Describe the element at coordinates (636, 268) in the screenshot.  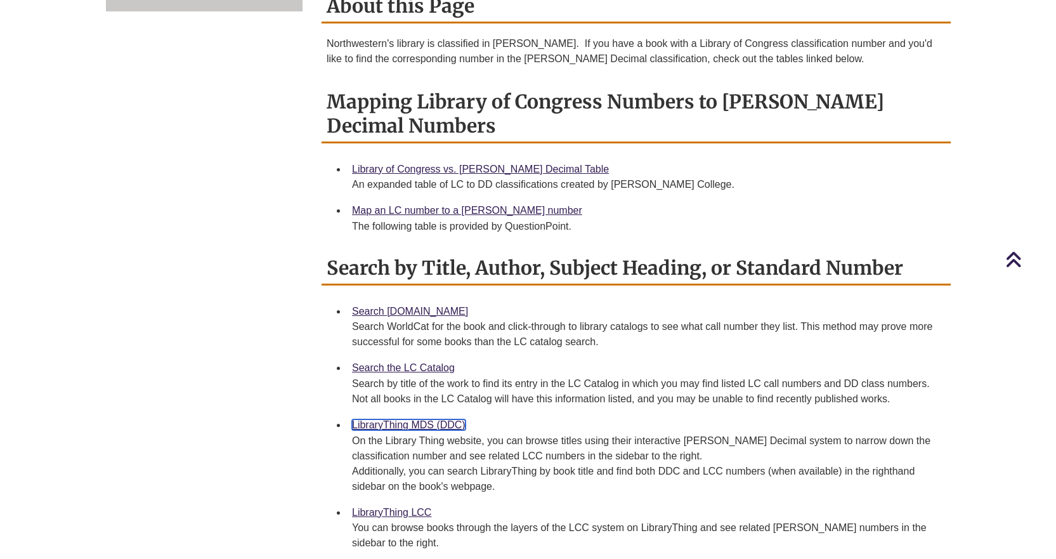
I see `h2: Search by Title, Author, Subject Heading, or Standard Number` at that location.